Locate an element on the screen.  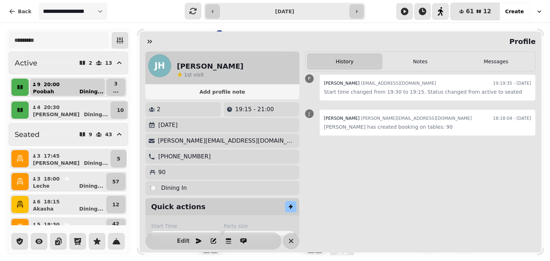
p: 42 is located at coordinates (116, 224).